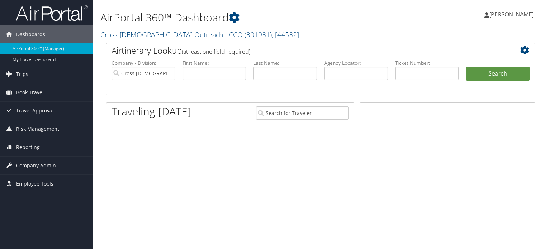 This screenshot has height=249, width=548. Describe the element at coordinates (35, 111) in the screenshot. I see `span: Travel Approval` at that location.